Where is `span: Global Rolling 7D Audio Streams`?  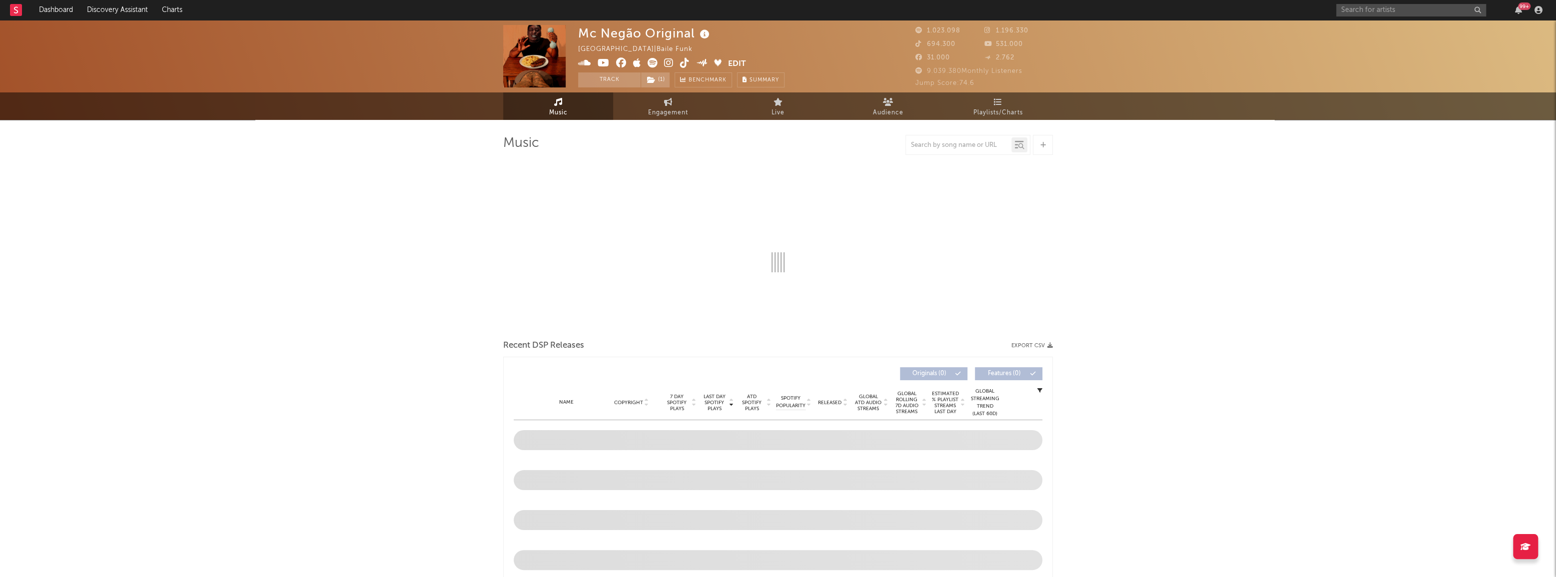 span: Global Rolling 7D Audio Streams is located at coordinates (907, 403).